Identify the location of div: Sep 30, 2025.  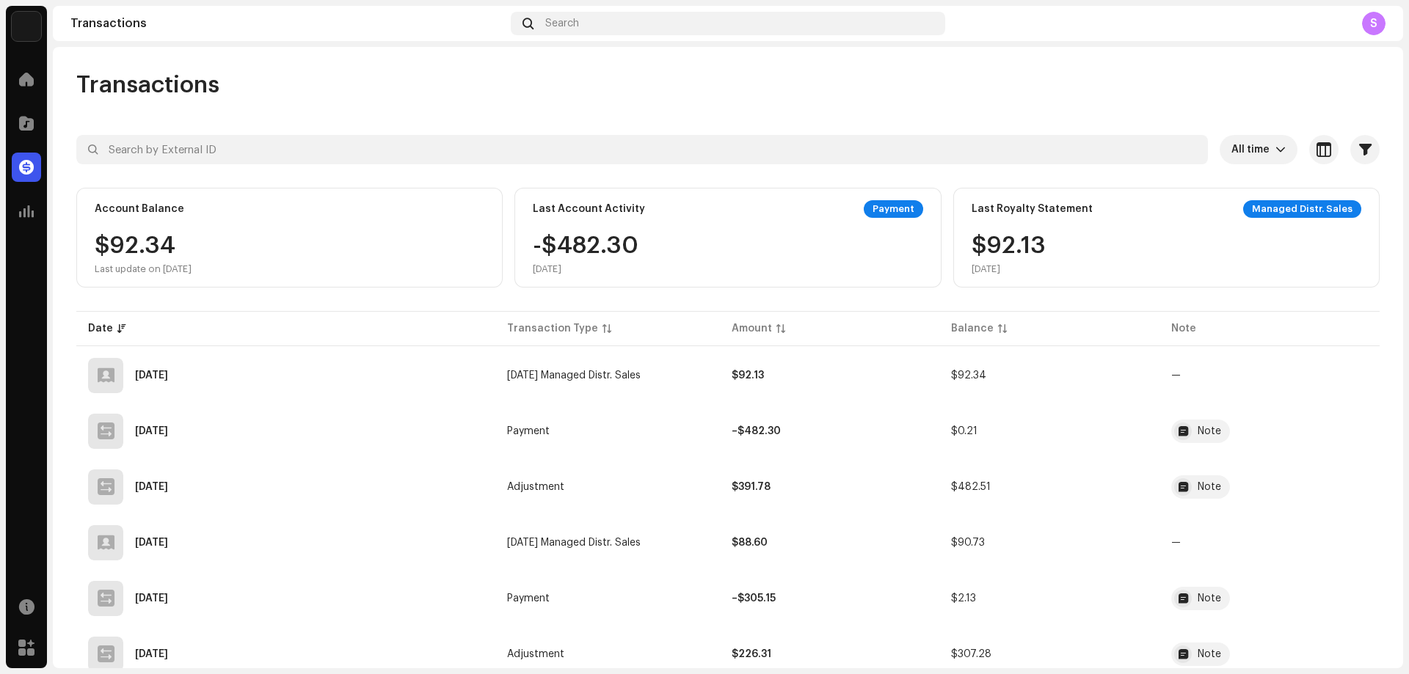
(151, 376).